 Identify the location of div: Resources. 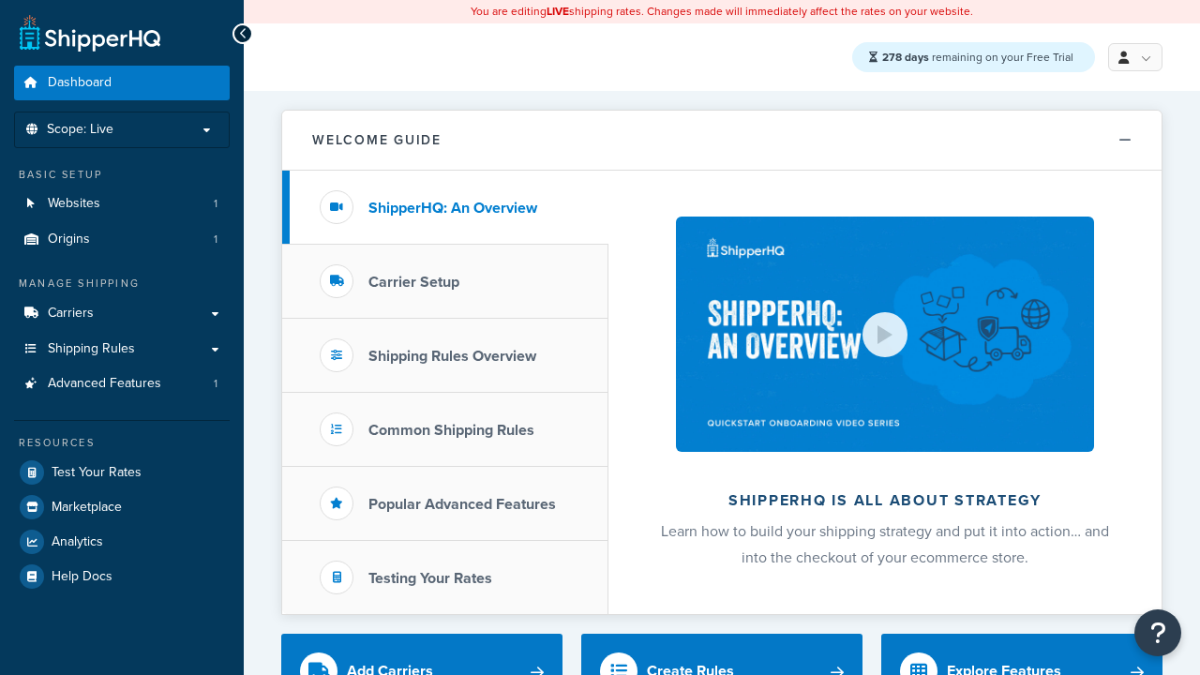
(122, 442).